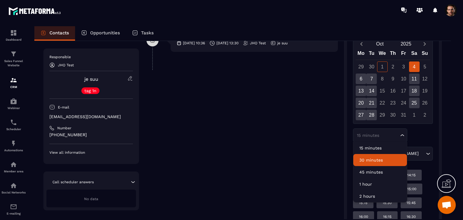 The image size is (463, 220). Describe the element at coordinates (361, 44) in the screenshot. I see `button: Previous month` at that location.